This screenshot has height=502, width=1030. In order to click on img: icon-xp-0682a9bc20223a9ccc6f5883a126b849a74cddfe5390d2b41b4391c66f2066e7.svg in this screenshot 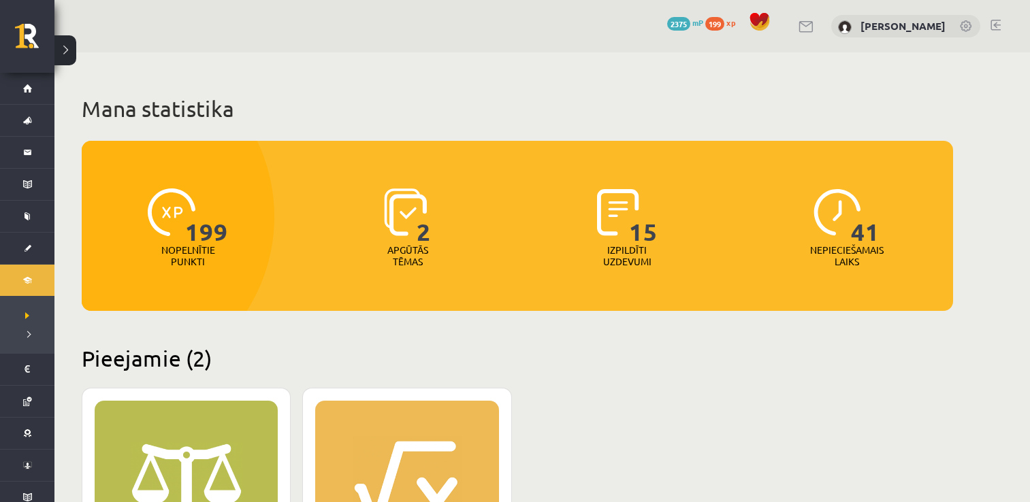, I will do `click(172, 212)`.